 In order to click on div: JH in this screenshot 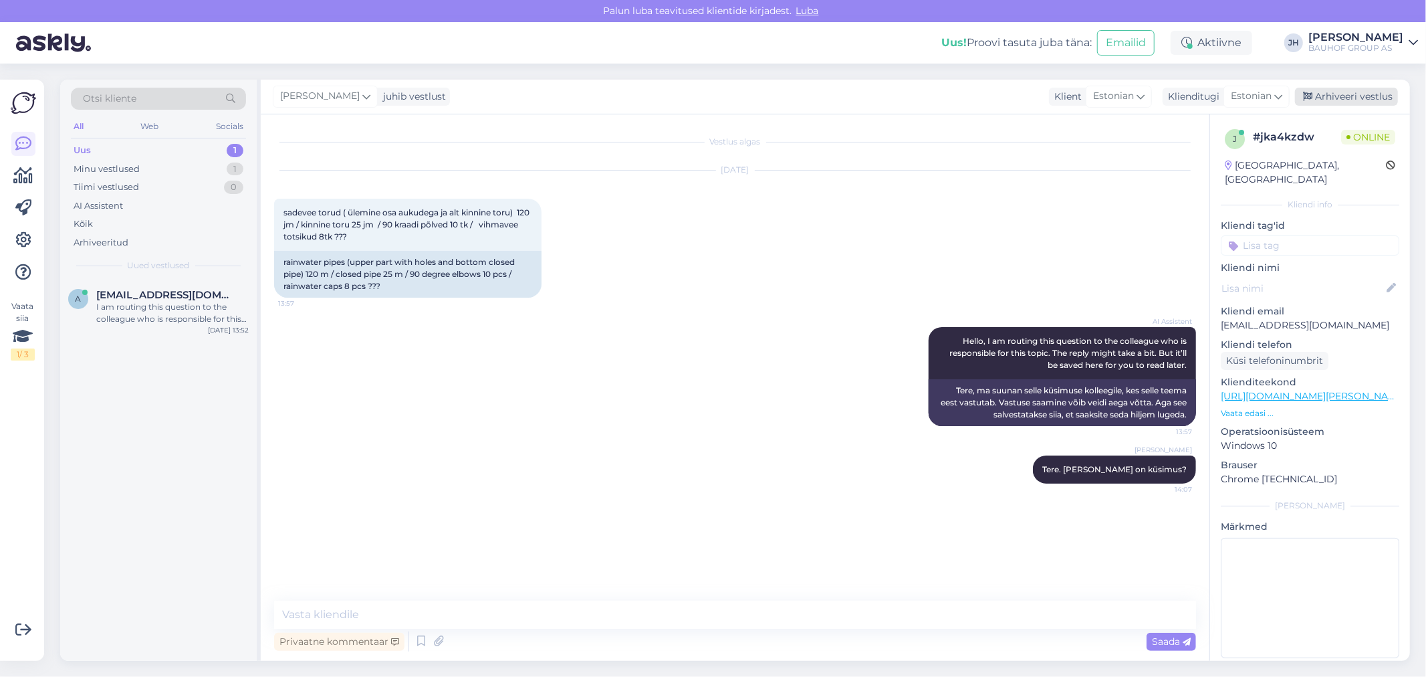, I will do `click(1294, 43)`.